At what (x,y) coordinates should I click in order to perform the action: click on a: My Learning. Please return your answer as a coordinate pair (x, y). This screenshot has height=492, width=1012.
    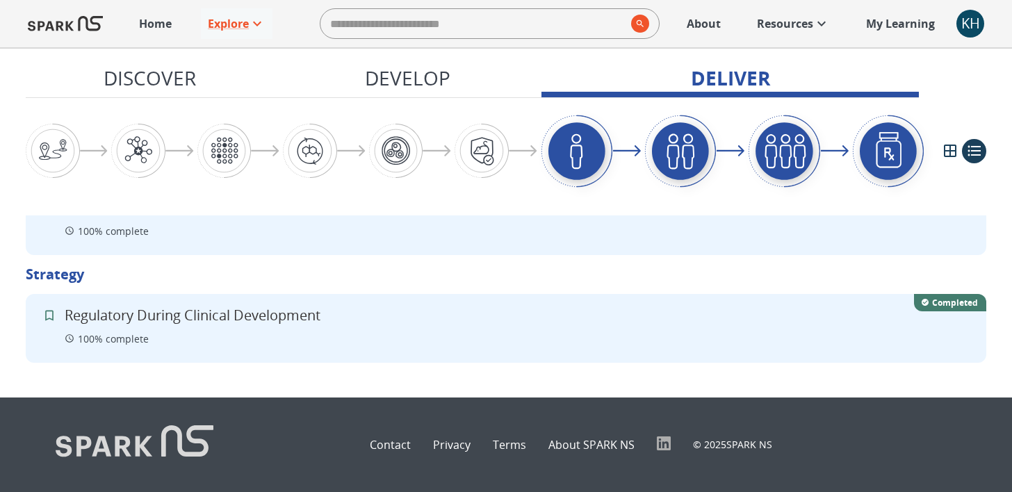
    Looking at the image, I should click on (901, 24).